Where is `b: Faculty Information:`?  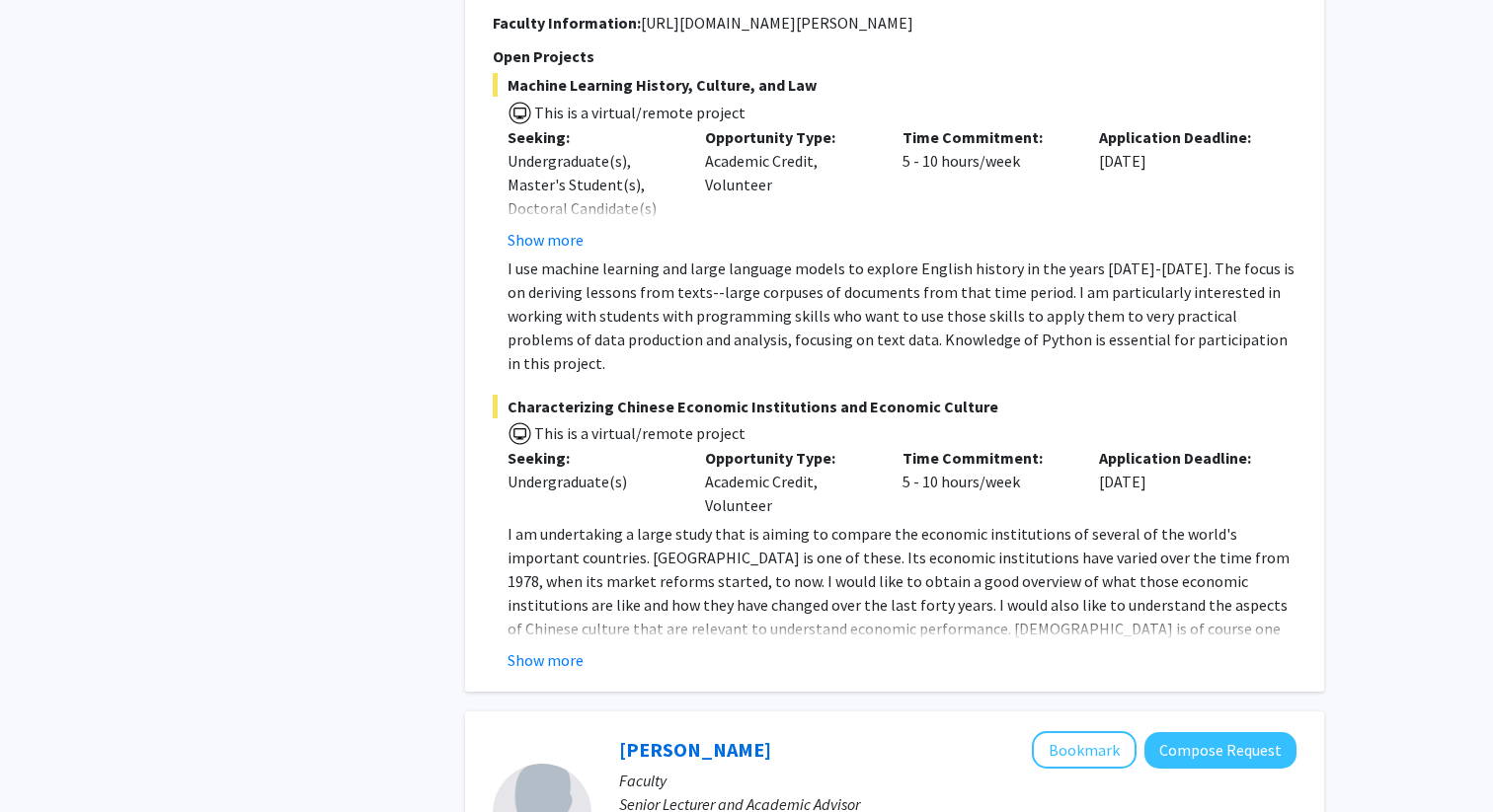 b: Faculty Information: is located at coordinates (567, 23).